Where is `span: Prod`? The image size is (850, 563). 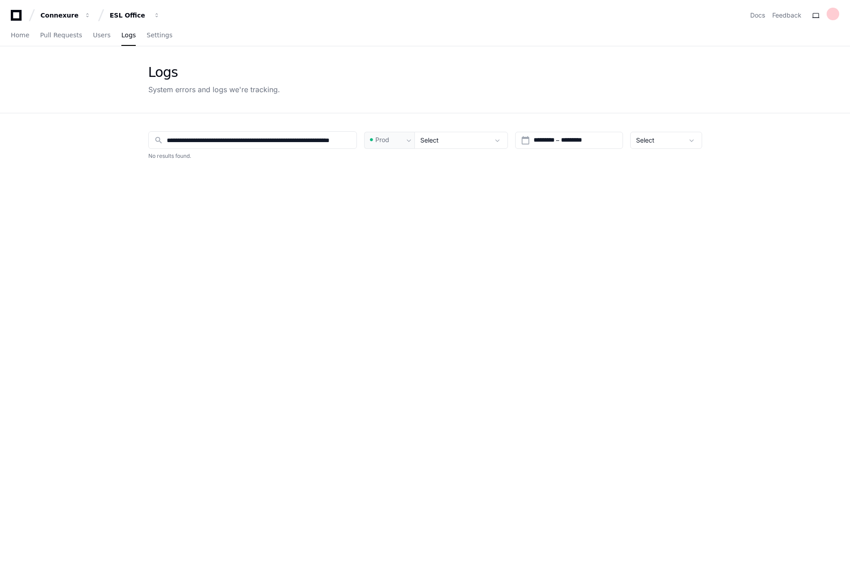
span: Prod is located at coordinates (382, 140).